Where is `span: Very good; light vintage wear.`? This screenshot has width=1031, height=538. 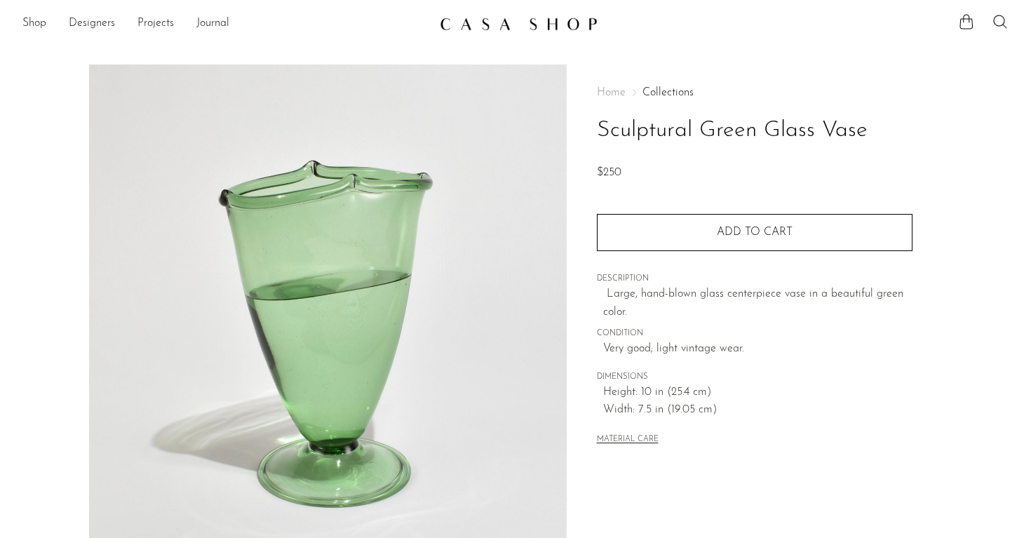 span: Very good; light vintage wear. is located at coordinates (757, 349).